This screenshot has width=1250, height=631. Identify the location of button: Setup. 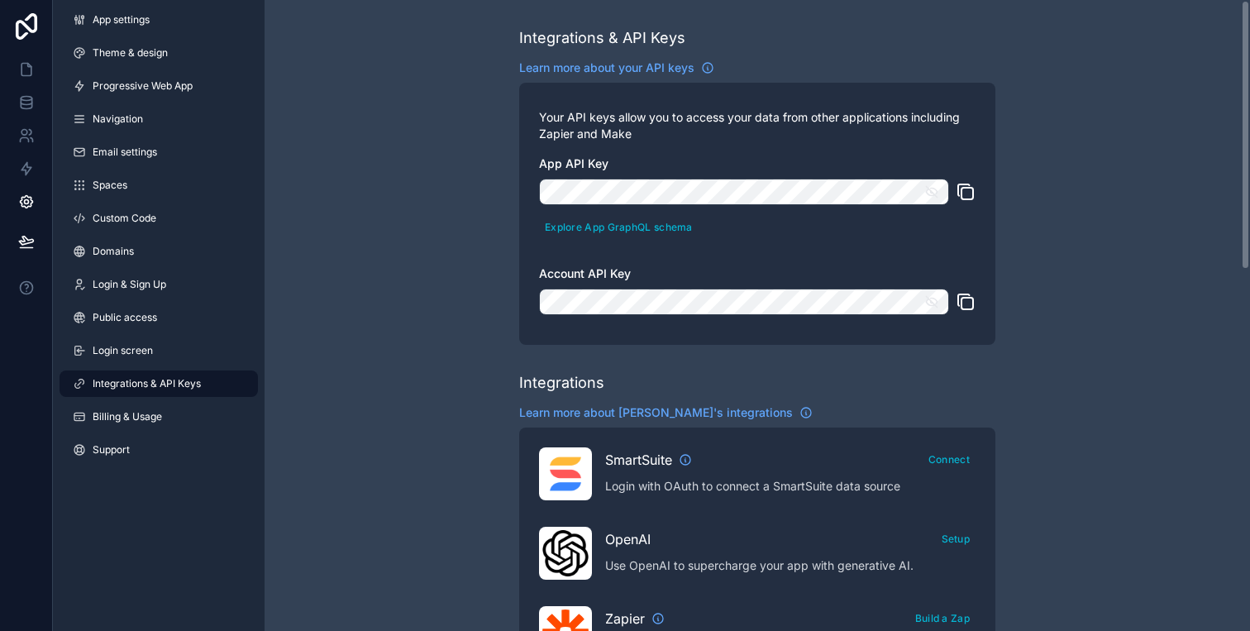
(955, 538).